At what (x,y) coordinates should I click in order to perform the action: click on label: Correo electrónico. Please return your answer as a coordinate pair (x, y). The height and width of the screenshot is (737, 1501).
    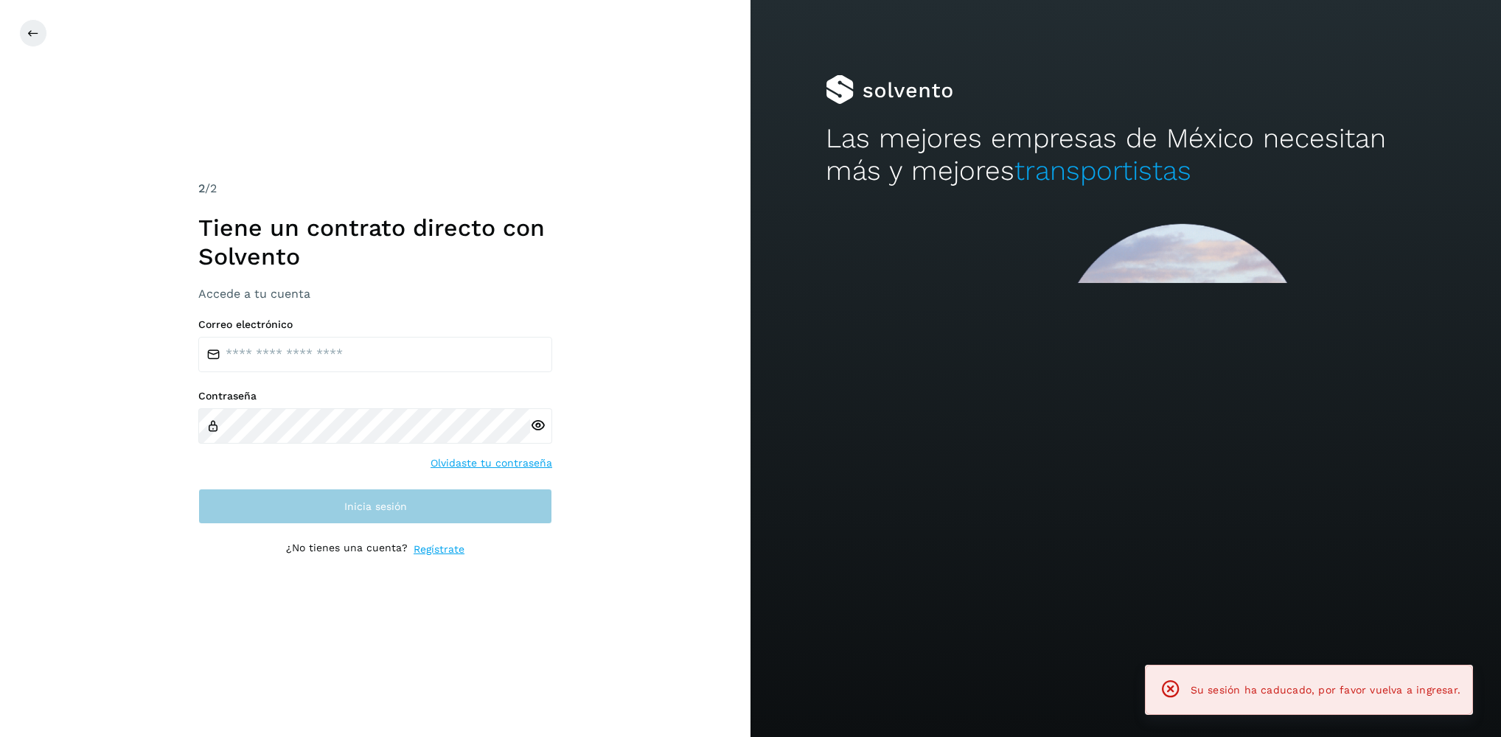
    Looking at the image, I should click on (375, 324).